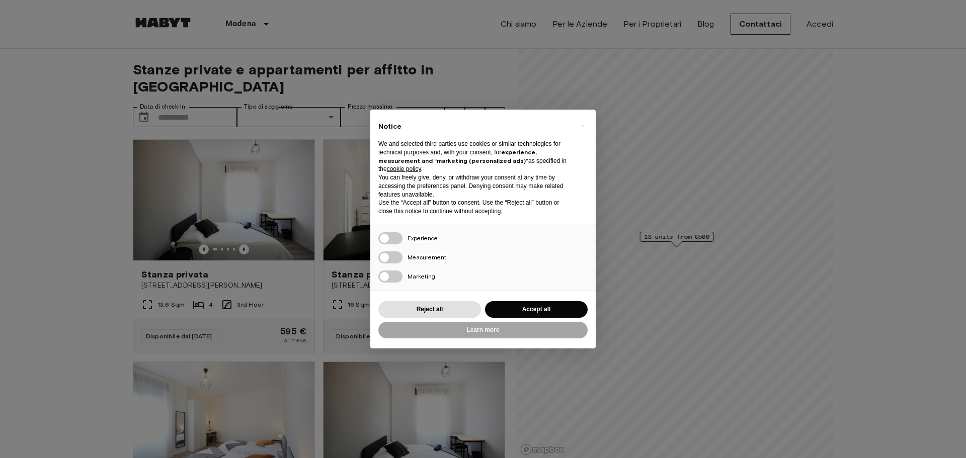  I want to click on a: cookie policy, so click(404, 169).